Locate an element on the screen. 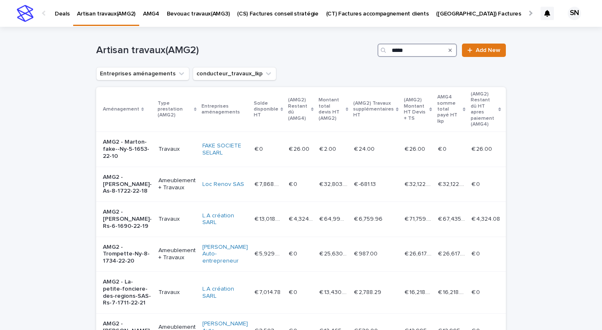 The width and height of the screenshot is (602, 330). p: € -681.13 is located at coordinates (366, 183).